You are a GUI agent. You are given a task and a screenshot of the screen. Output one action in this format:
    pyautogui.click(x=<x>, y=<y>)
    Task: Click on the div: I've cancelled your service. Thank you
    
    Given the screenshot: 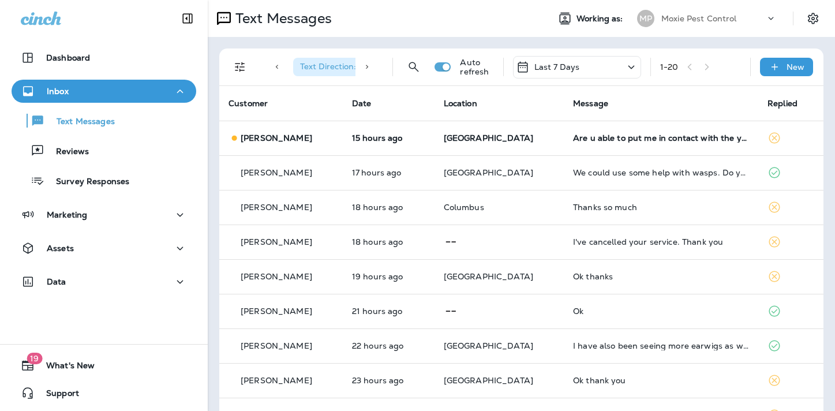 What is the action you would take?
    pyautogui.click(x=661, y=242)
    